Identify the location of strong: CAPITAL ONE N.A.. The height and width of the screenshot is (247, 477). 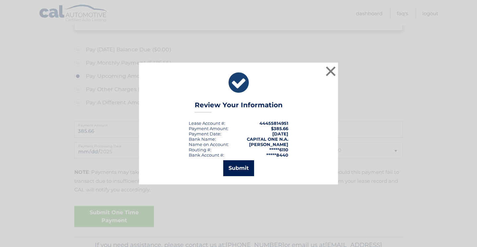
(267, 139).